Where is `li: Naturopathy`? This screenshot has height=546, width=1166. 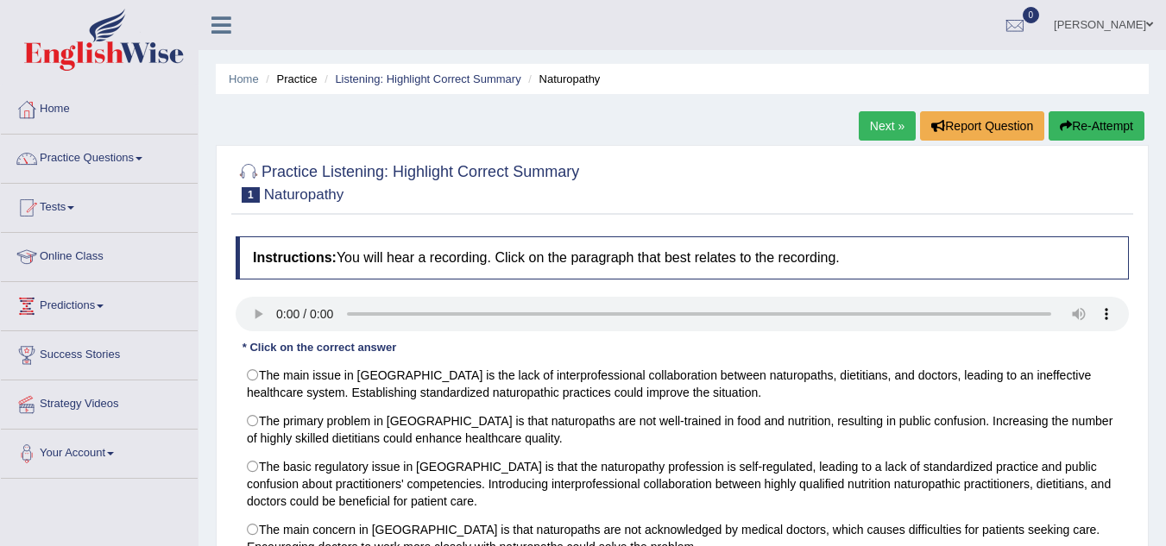
li: Naturopathy is located at coordinates (562, 79).